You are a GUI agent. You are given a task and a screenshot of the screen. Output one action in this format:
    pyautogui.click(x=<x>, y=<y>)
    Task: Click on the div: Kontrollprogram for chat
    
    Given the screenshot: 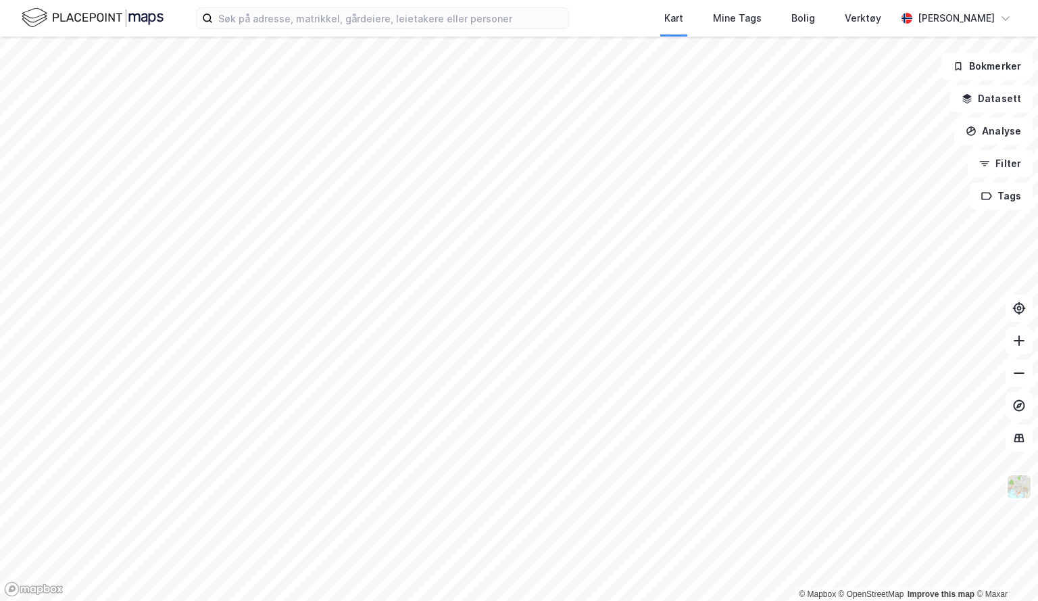 What is the action you would take?
    pyautogui.click(x=1004, y=568)
    